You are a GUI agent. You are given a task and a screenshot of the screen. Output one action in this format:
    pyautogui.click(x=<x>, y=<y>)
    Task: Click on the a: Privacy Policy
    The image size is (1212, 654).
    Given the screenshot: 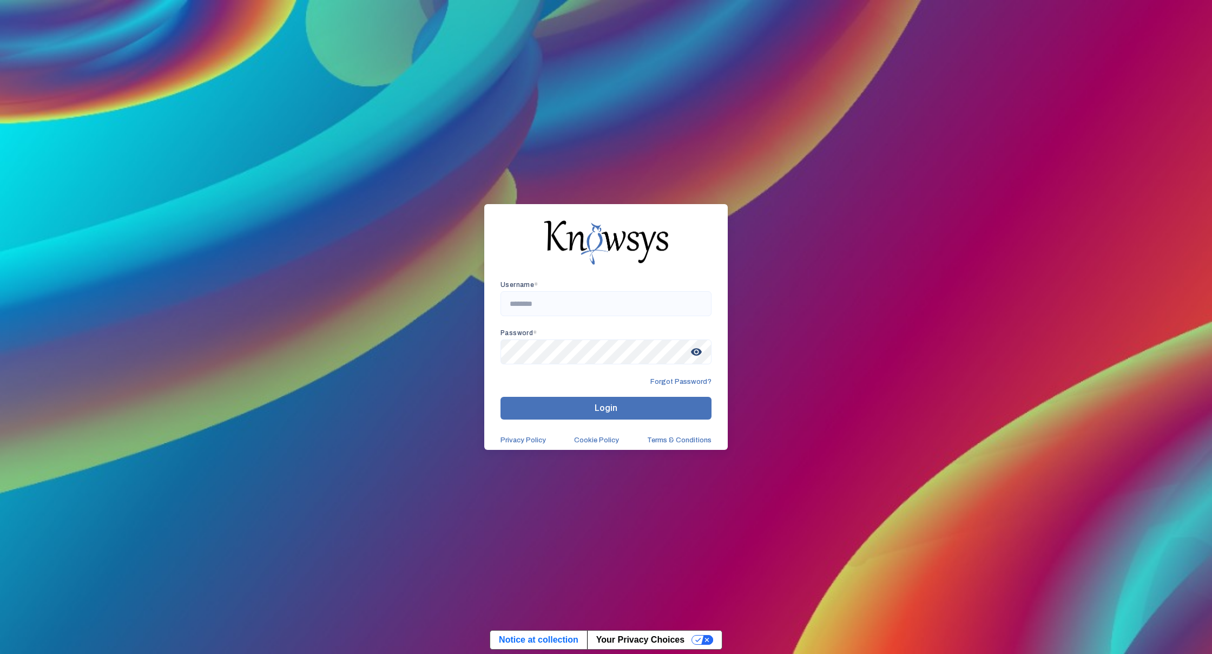 What is the action you would take?
    pyautogui.click(x=523, y=440)
    